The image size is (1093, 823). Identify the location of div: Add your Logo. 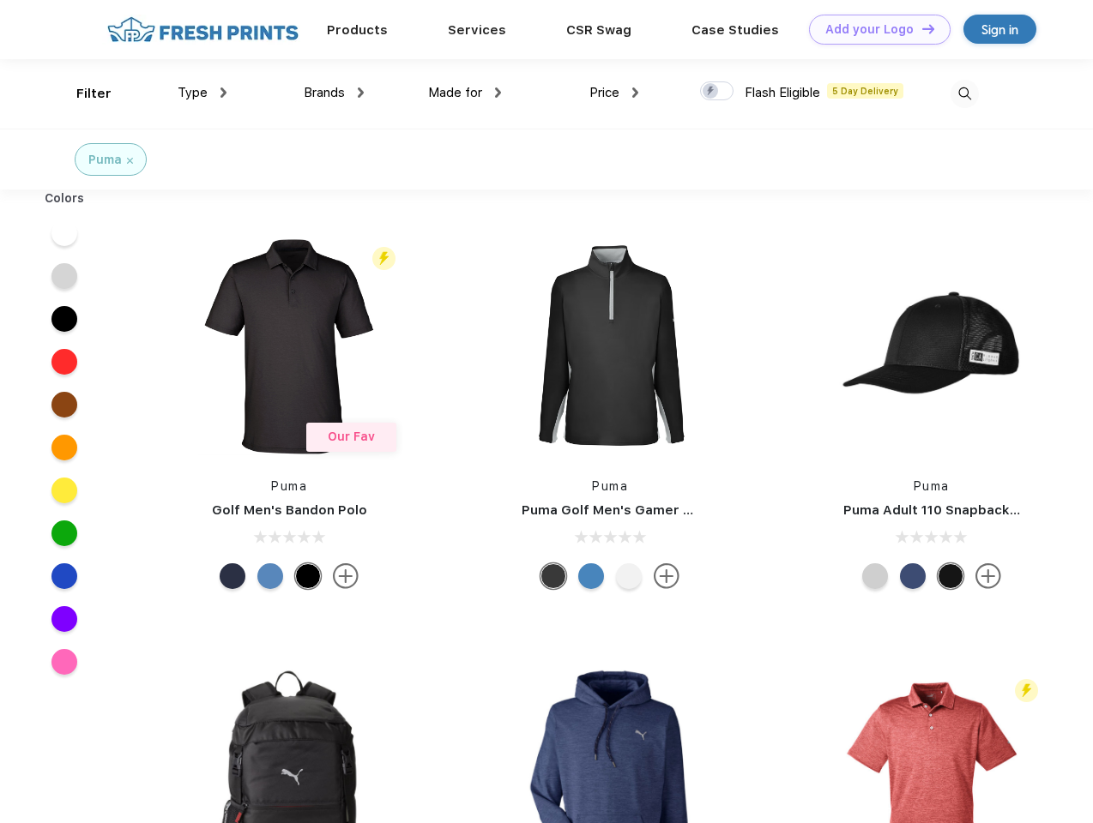
(869, 29).